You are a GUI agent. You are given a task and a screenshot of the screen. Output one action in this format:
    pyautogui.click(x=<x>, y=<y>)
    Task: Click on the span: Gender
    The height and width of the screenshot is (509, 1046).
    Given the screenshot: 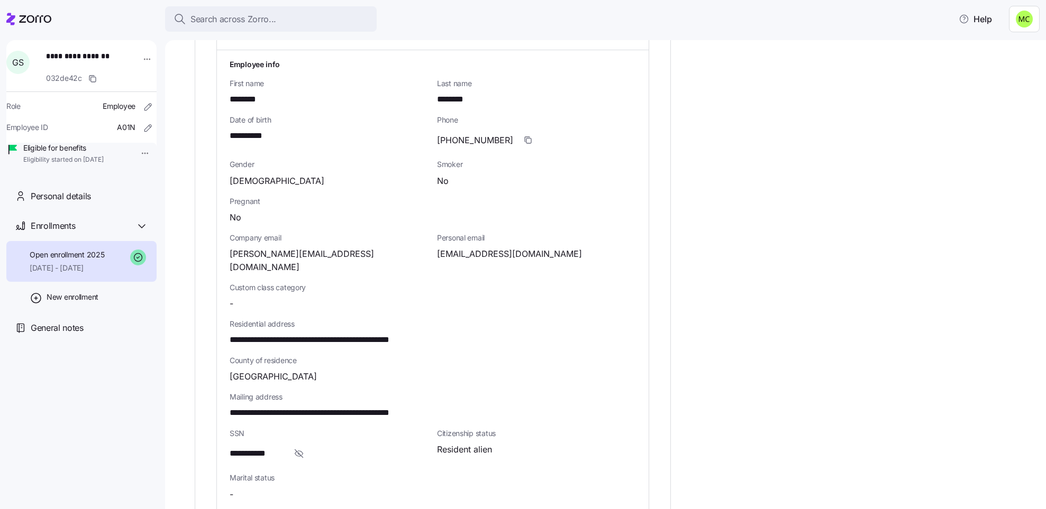 What is the action you would take?
    pyautogui.click(x=329, y=165)
    